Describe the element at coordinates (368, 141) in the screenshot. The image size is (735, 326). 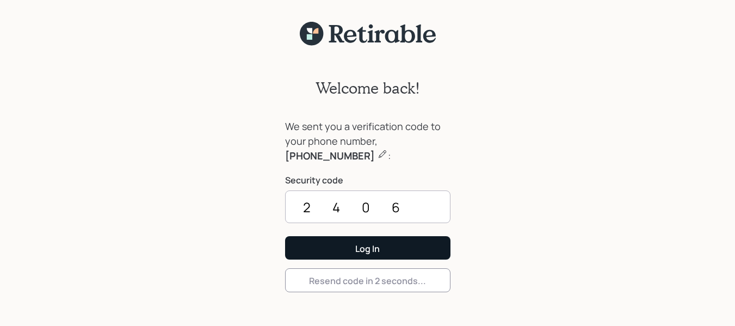
I see `div: We sent you a verification code to your phone number, :` at that location.